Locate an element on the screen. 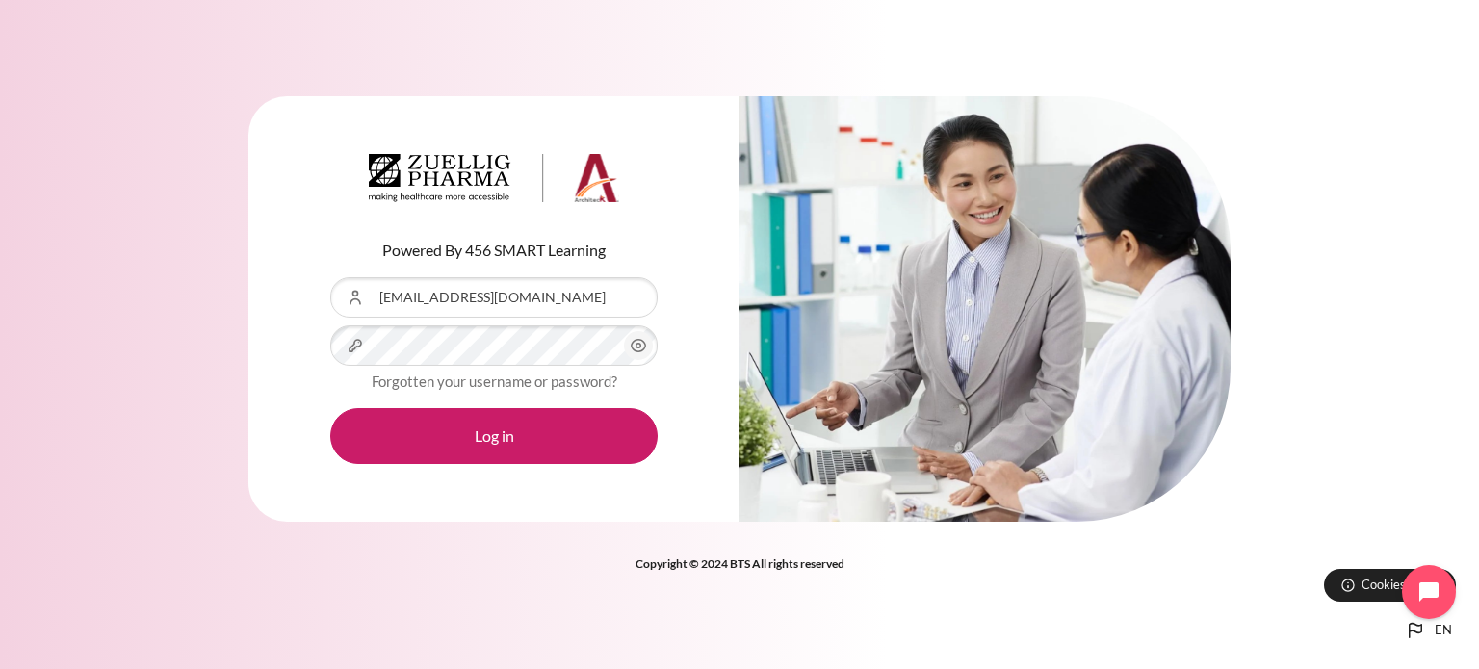 Image resolution: width=1479 pixels, height=669 pixels. span: Cookies notice is located at coordinates (1401, 585).